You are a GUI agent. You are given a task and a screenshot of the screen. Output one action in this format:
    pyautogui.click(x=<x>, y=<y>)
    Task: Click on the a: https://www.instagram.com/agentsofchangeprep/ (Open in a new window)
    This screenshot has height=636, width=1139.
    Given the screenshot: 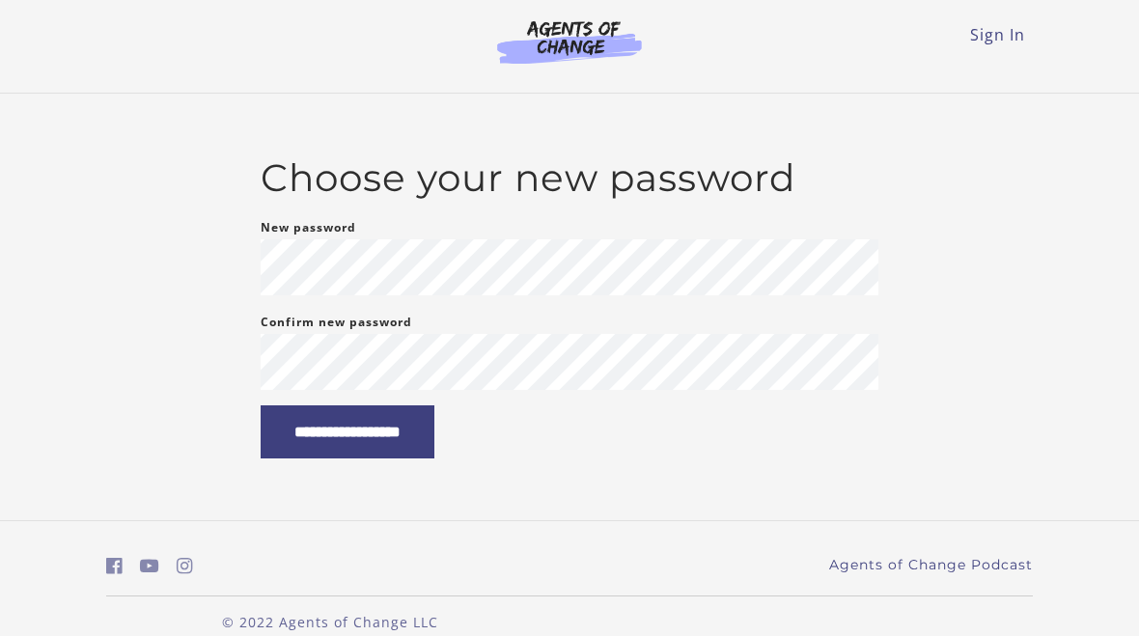 What is the action you would take?
    pyautogui.click(x=184, y=566)
    